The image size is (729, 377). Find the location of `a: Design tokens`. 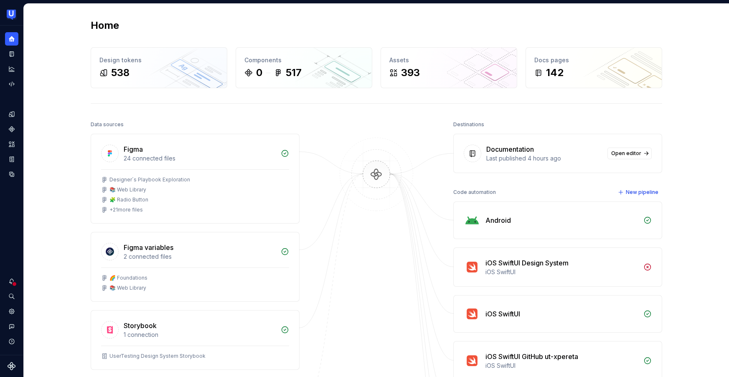

a: Design tokens is located at coordinates (12, 114).